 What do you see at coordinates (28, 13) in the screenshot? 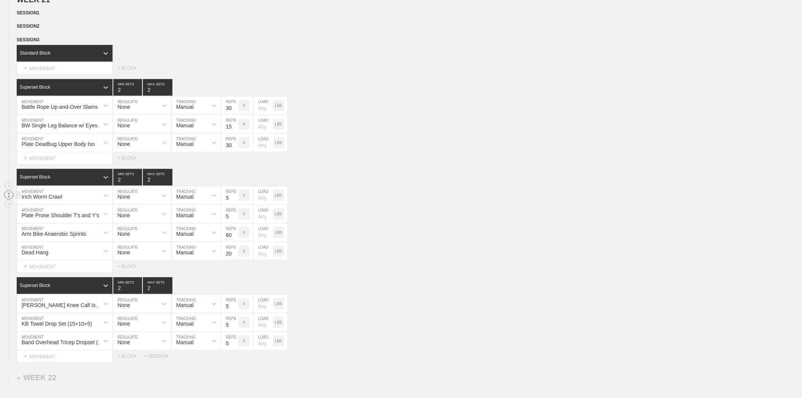
I see `span: SESSION 1` at bounding box center [28, 13].